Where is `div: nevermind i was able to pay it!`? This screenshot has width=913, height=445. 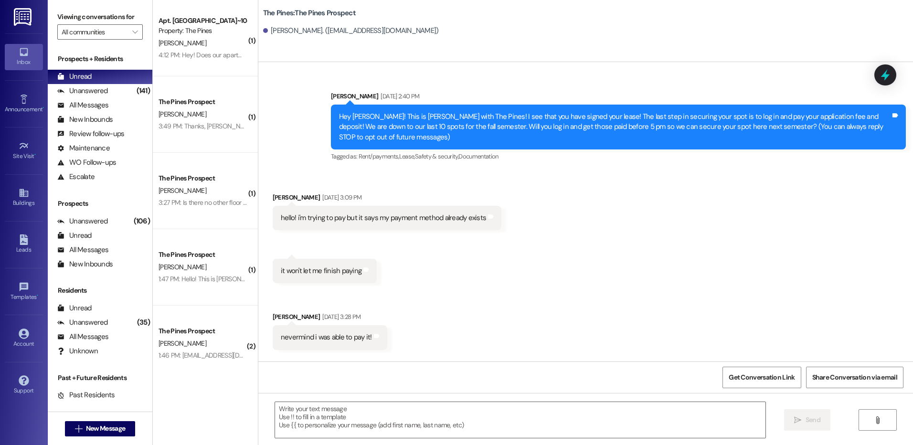 div: nevermind i was able to pay it! is located at coordinates (326, 337).